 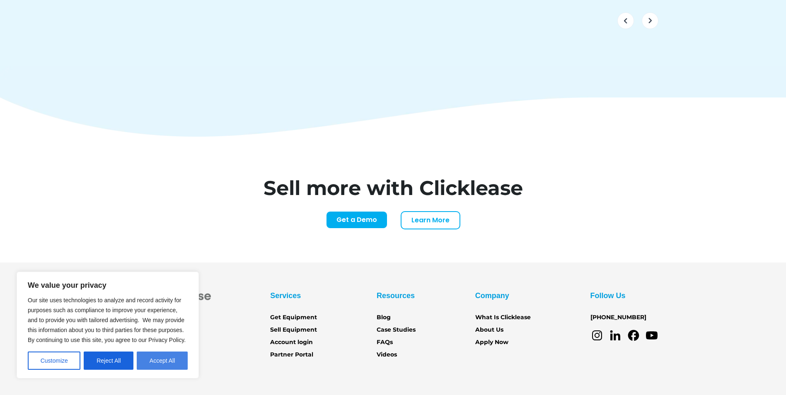 What do you see at coordinates (293, 318) in the screenshot?
I see `a: Get Equipment` at bounding box center [293, 318].